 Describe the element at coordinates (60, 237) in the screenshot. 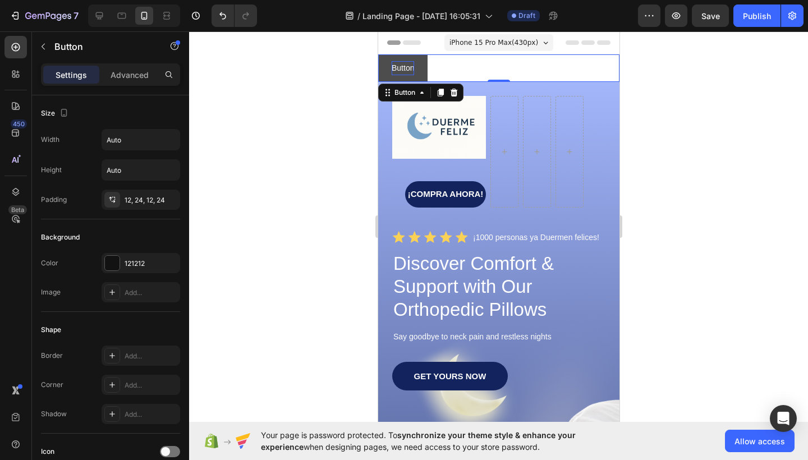

I see `div: Background` at that location.